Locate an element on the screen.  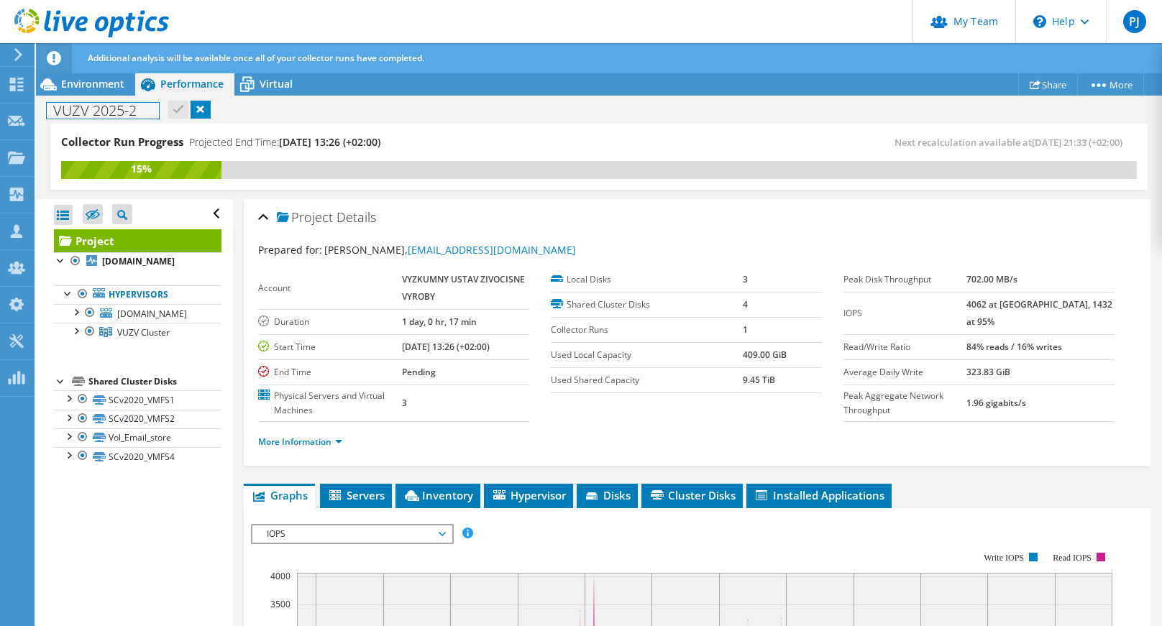
h4: Projected End Time: is located at coordinates (285, 142).